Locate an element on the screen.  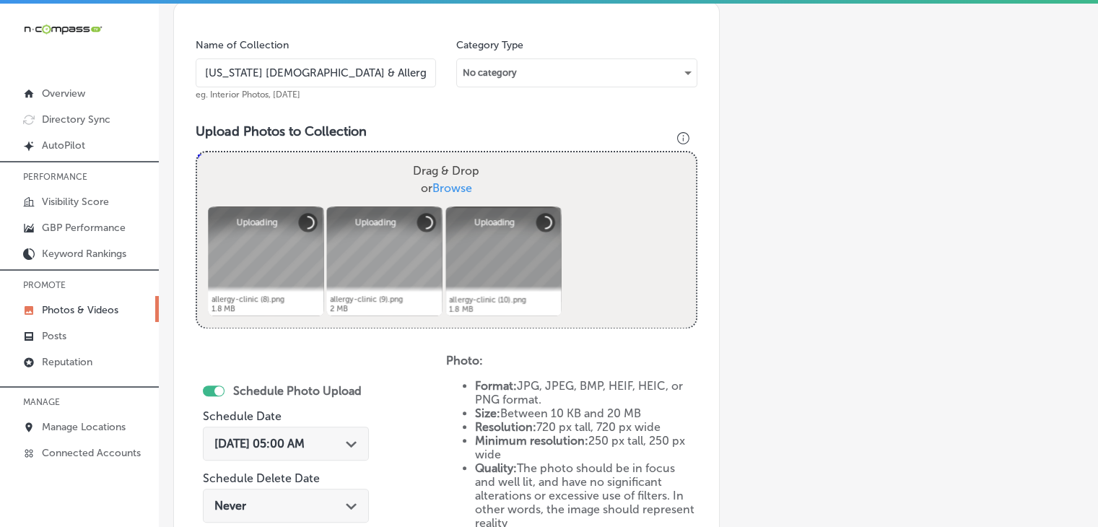
strong: Quality: is located at coordinates (496, 468).